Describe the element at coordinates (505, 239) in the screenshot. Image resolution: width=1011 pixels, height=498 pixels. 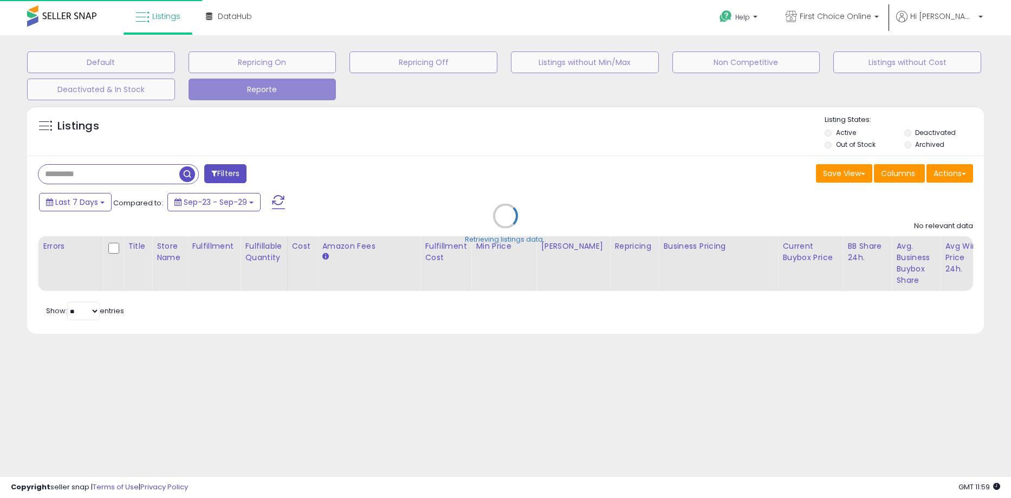
I see `div: Retrieving listings data..` at that location.